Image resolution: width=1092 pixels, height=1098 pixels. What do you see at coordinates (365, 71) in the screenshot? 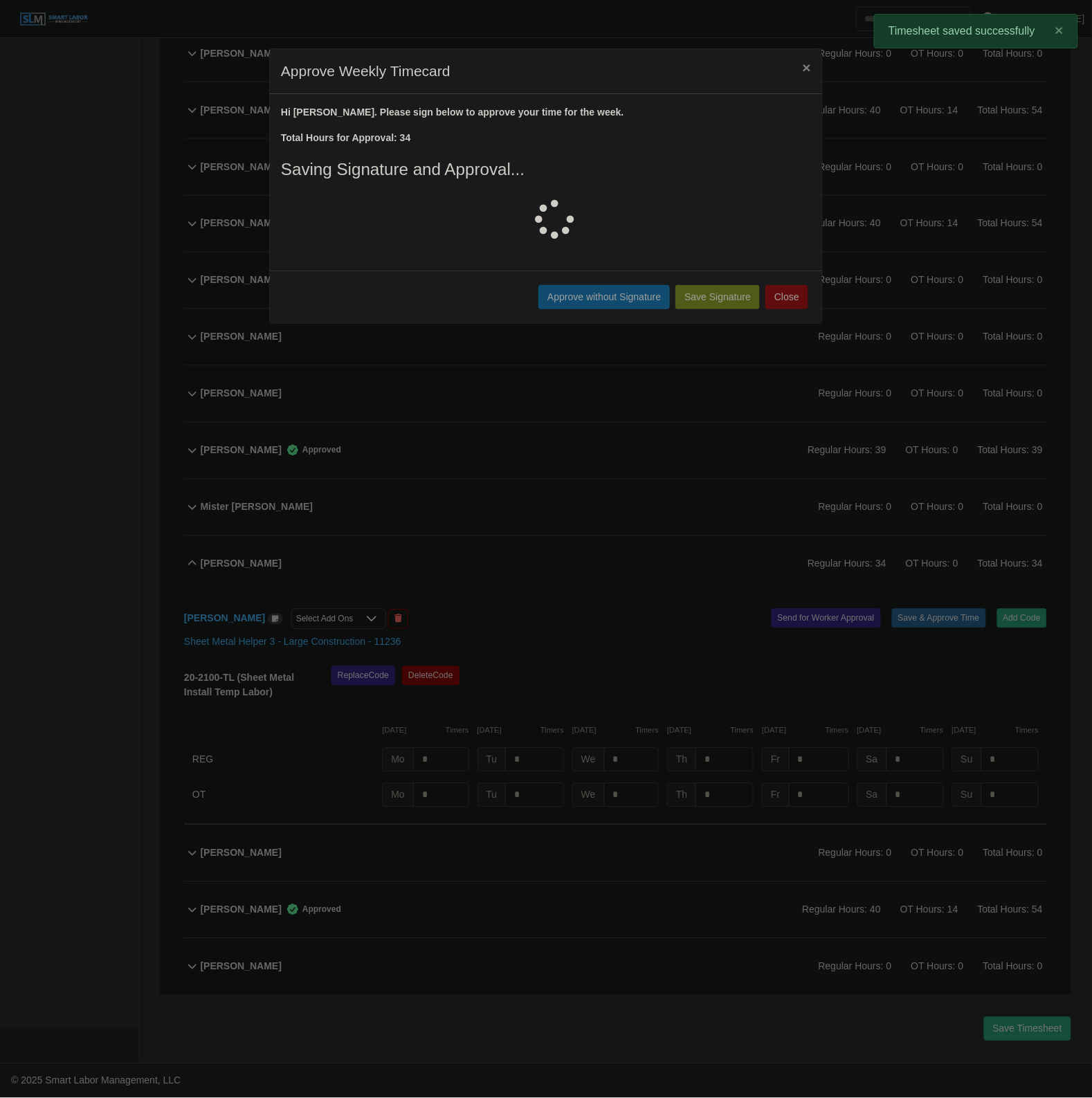
I see `h4: Approve Weekly Timecard` at bounding box center [365, 71].